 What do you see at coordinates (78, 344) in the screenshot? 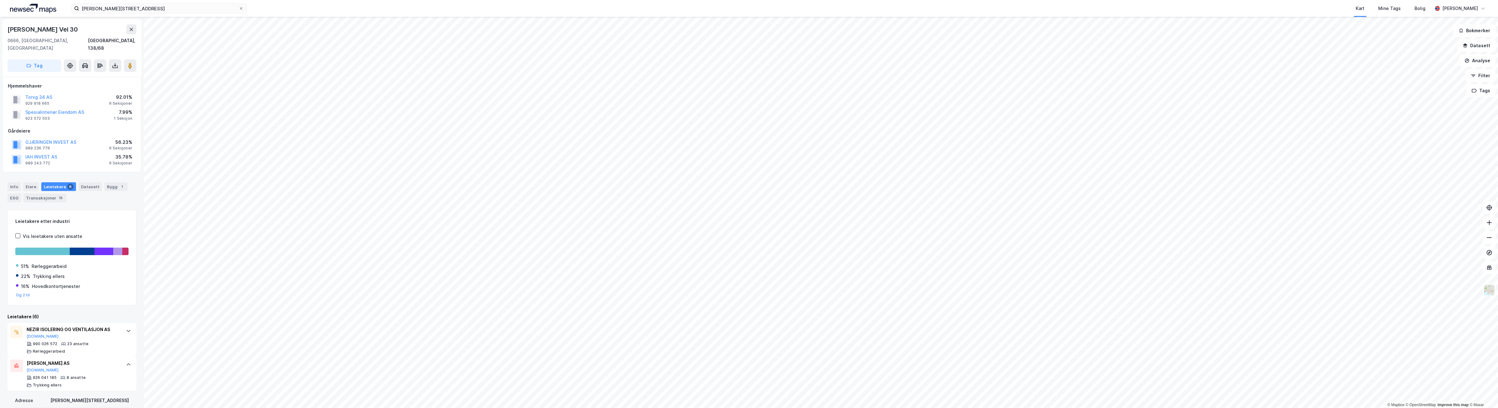
I see `div: 23 ansatte` at bounding box center [78, 344].